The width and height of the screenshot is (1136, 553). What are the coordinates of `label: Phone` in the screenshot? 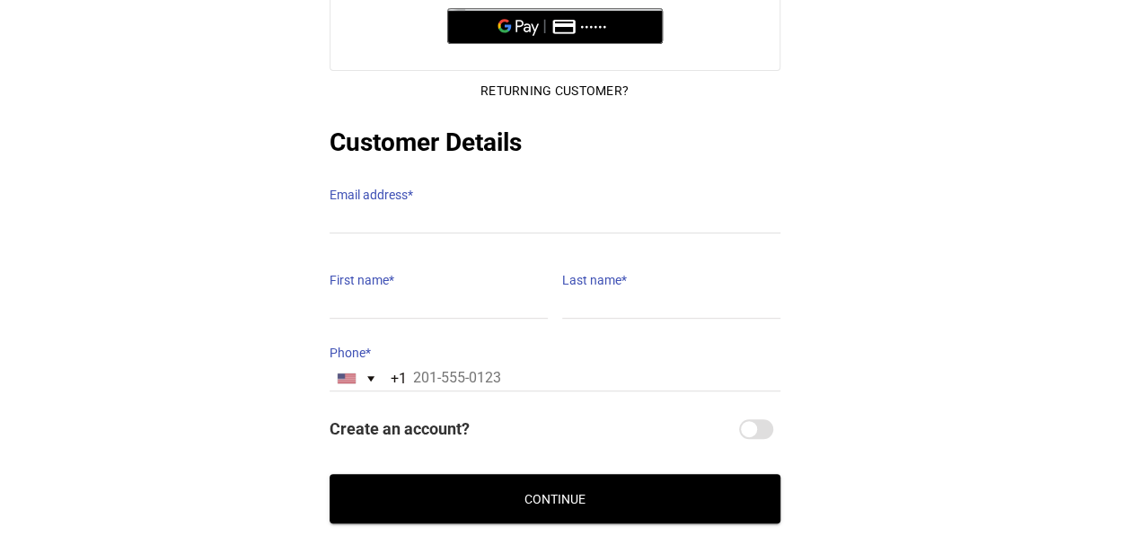 It's located at (555, 353).